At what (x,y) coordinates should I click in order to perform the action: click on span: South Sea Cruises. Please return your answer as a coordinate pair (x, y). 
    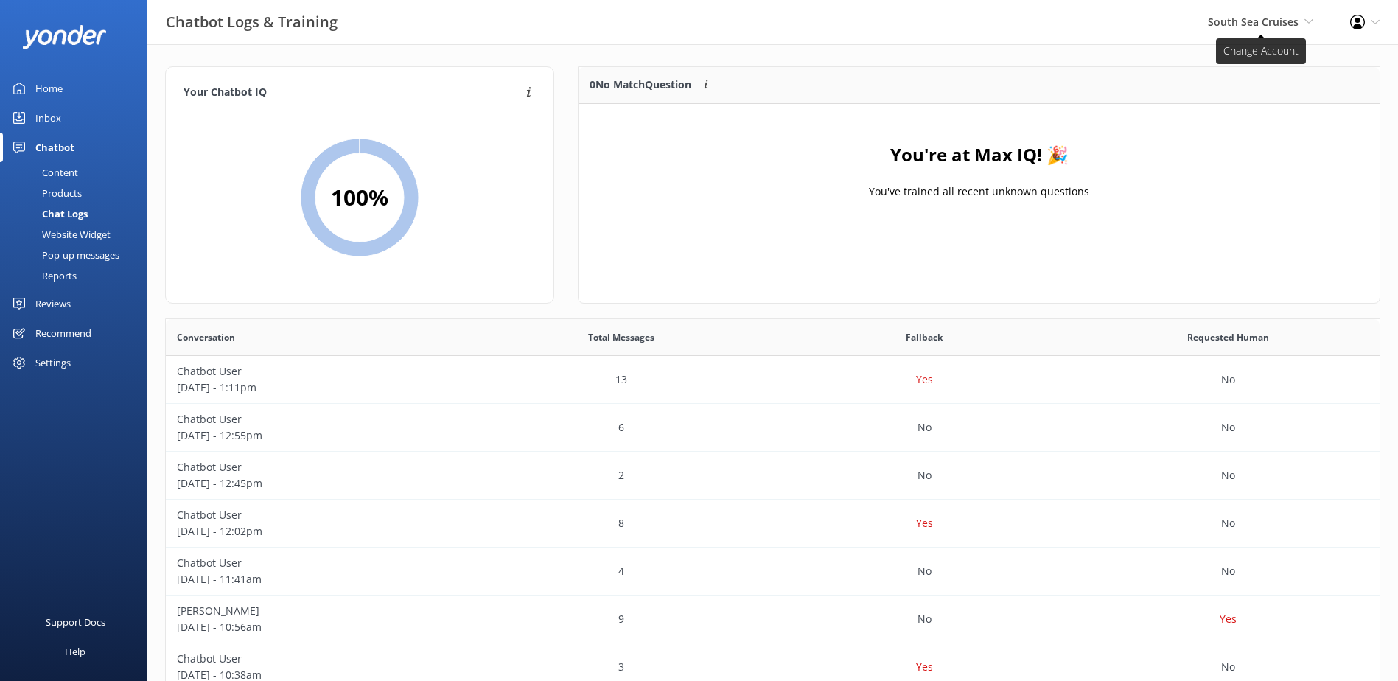
    Looking at the image, I should click on (1253, 21).